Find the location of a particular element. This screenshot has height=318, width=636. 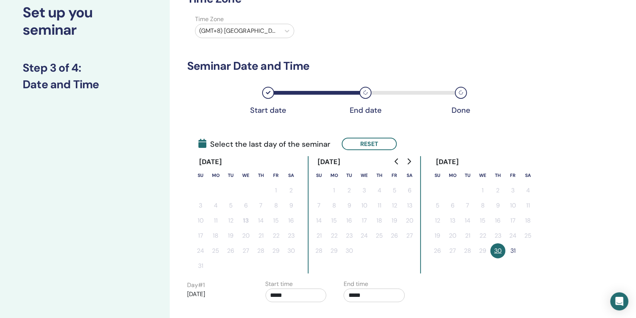

label: Time Zone is located at coordinates (245, 19).